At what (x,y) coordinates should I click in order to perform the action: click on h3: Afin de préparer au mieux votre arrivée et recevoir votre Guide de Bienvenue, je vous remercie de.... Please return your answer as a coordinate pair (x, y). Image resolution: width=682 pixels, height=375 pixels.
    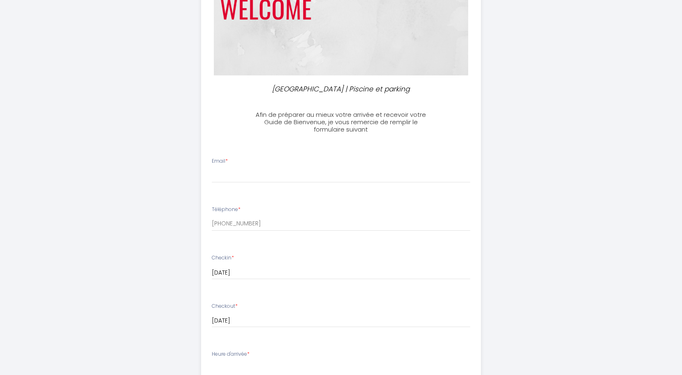
    Looking at the image, I should click on (341, 122).